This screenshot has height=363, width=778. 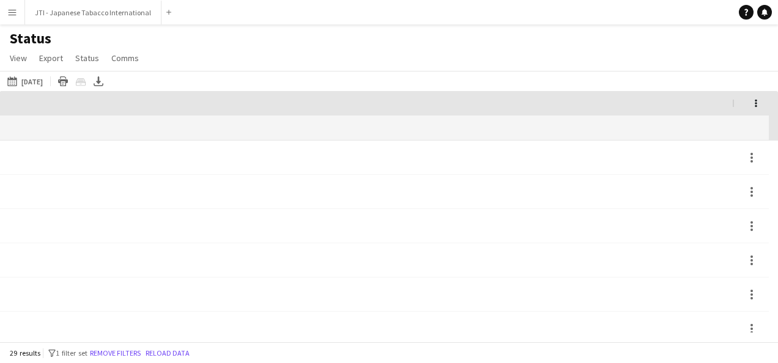 What do you see at coordinates (125, 58) in the screenshot?
I see `a: Comms` at bounding box center [125, 58].